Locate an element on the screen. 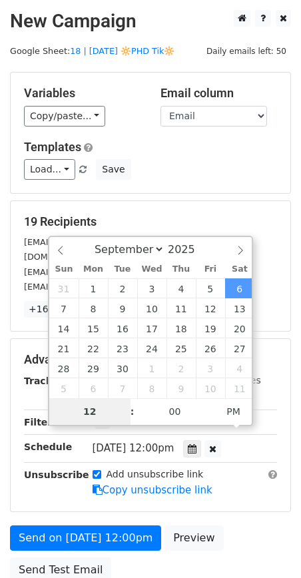 Image resolution: width=301 pixels, height=578 pixels. input: Hour is located at coordinates (90, 412).